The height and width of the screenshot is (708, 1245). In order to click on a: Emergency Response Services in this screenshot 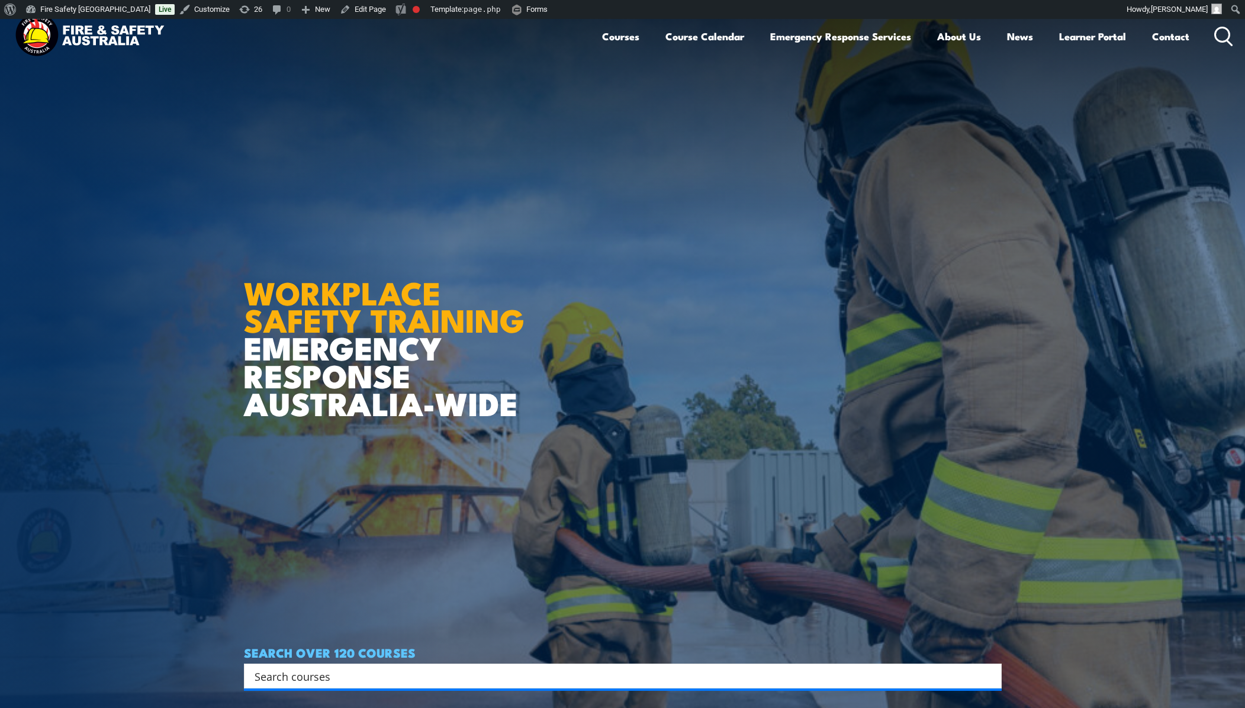, I will do `click(840, 36)`.